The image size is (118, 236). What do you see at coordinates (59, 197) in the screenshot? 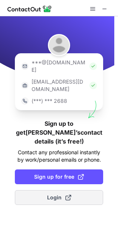
I see `button: Login` at bounding box center [59, 197].